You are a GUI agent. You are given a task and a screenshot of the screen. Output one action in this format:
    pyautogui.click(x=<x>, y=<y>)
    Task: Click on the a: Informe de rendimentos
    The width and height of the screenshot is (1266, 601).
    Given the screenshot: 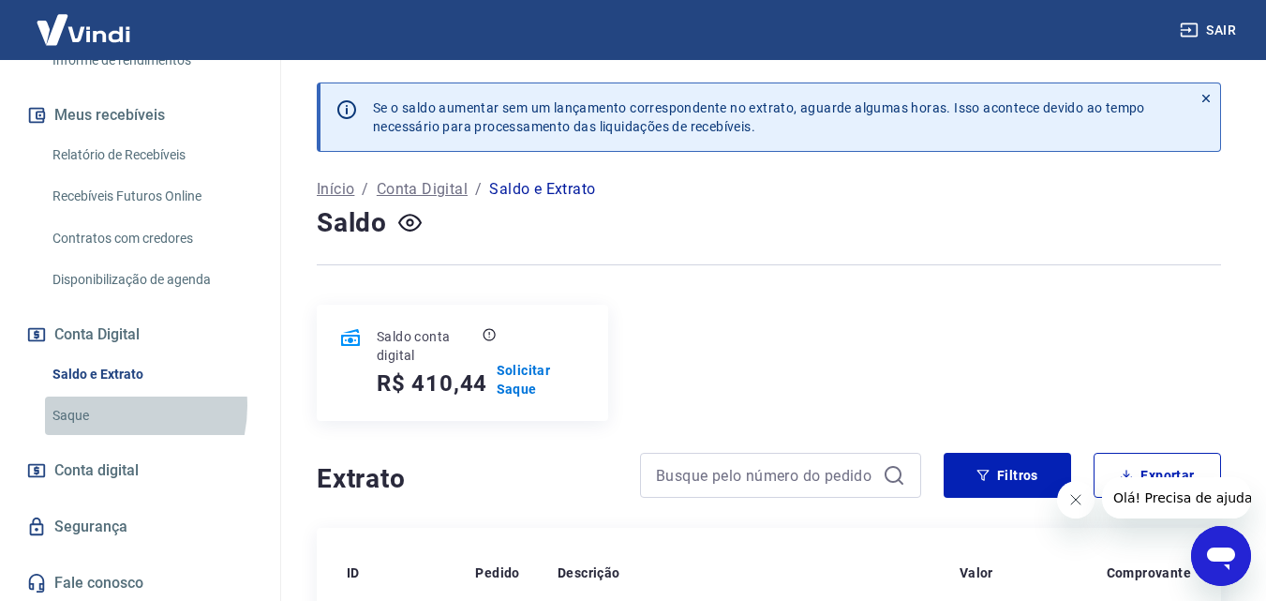 What is the action you would take?
    pyautogui.click(x=151, y=60)
    